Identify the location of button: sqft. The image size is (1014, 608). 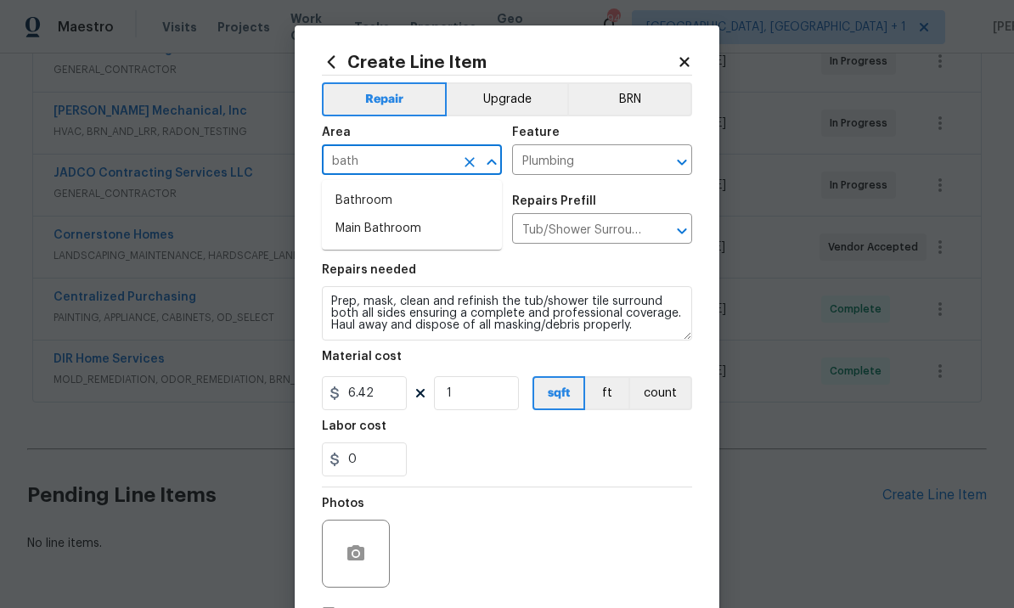
(559, 393).